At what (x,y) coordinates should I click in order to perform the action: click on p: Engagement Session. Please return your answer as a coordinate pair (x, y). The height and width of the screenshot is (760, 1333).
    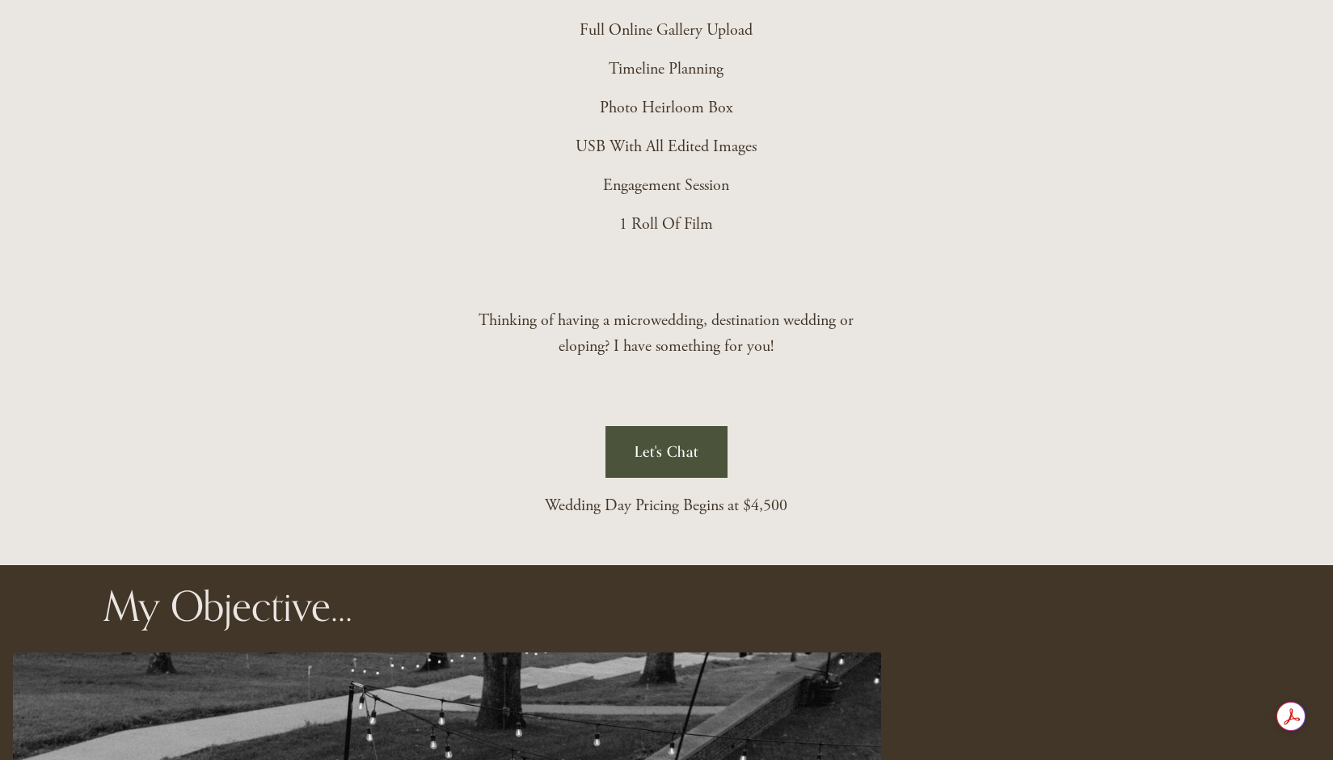
    Looking at the image, I should click on (666, 186).